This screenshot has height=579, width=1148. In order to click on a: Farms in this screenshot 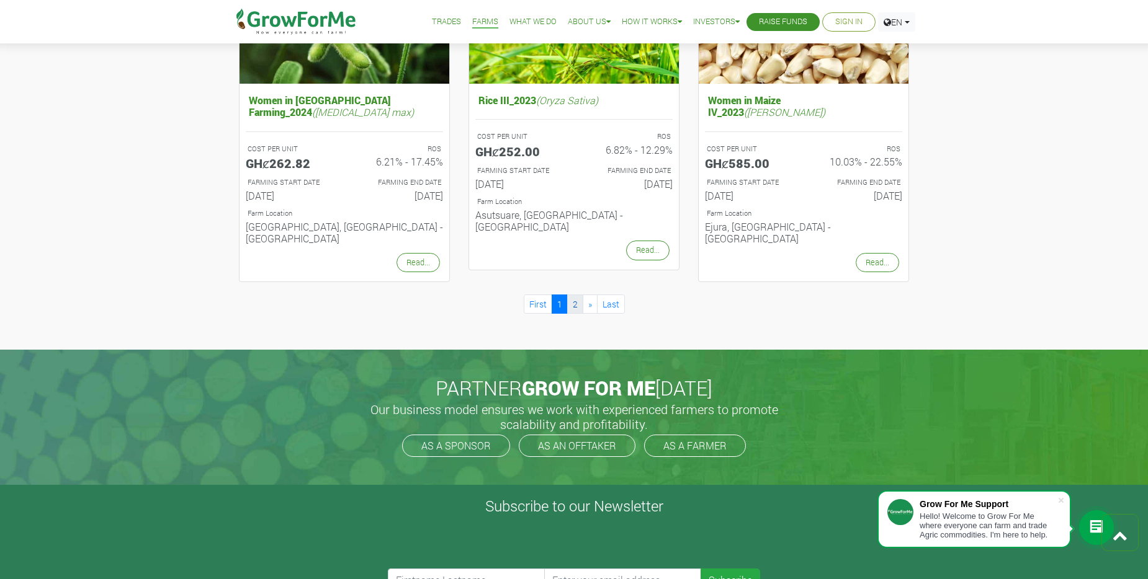, I will do `click(485, 22)`.